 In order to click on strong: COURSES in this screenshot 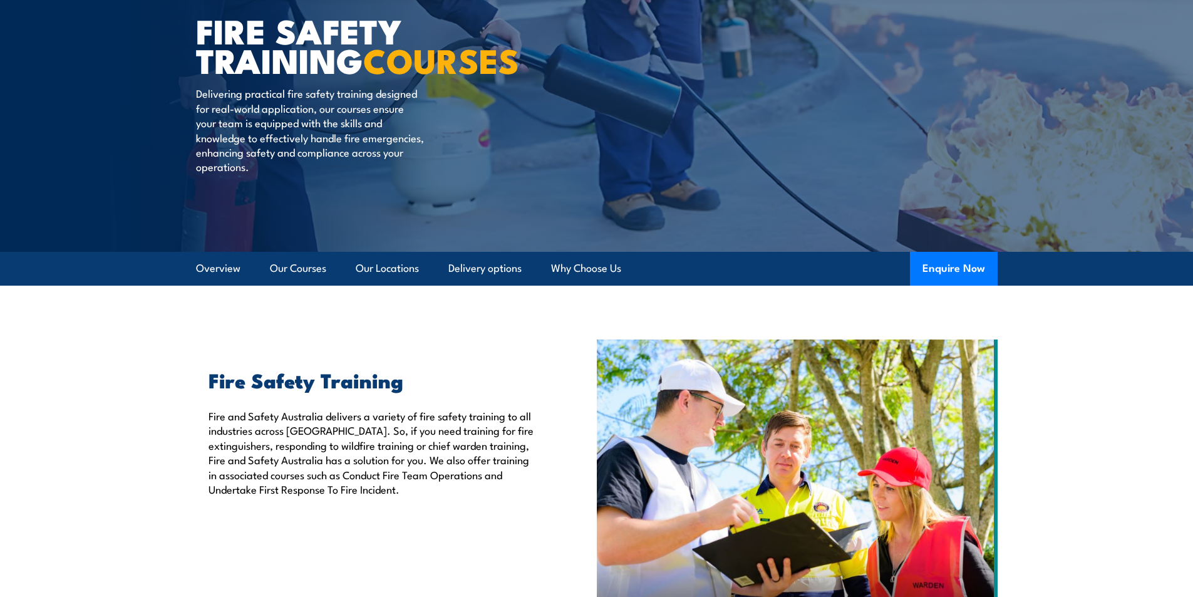, I will do `click(441, 59)`.